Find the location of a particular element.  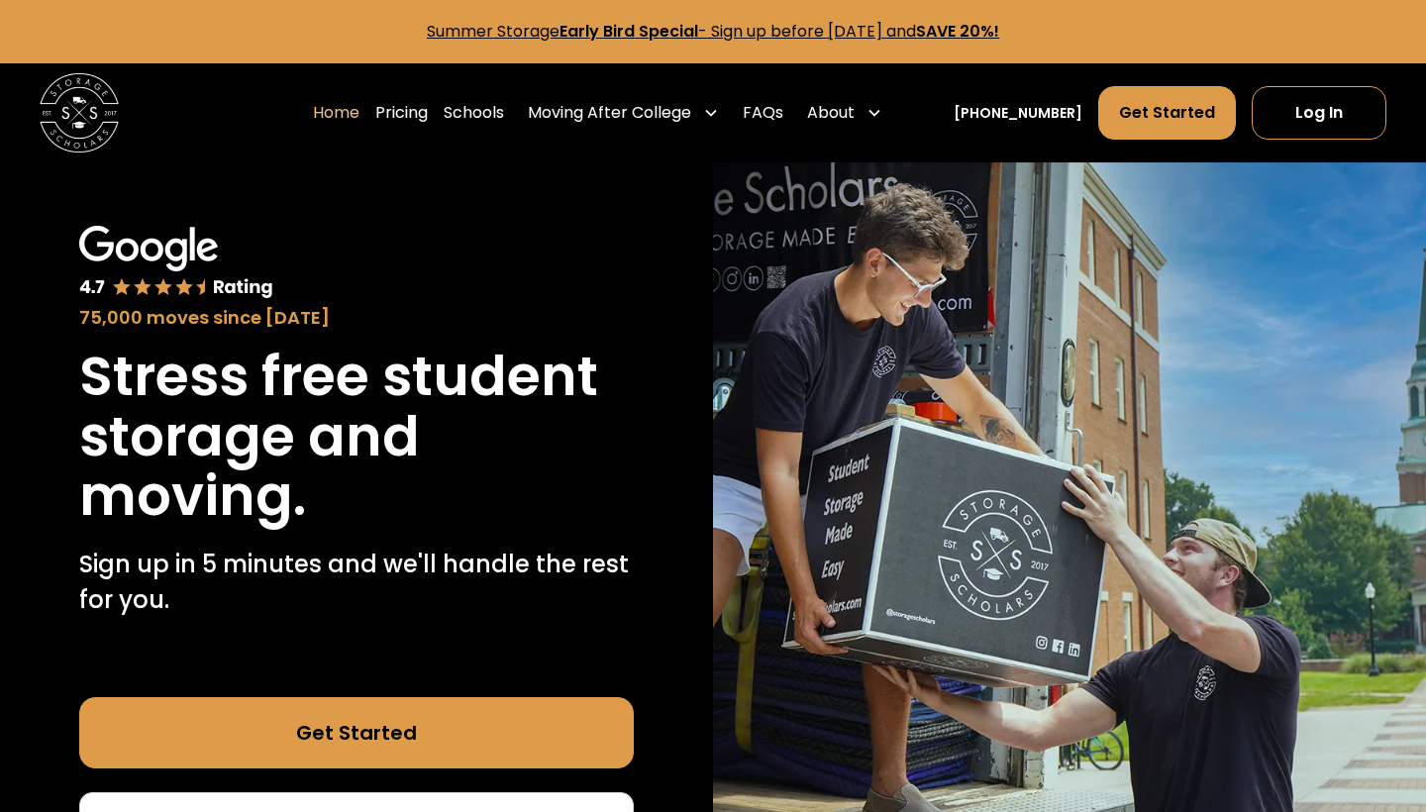

a: Pricing is located at coordinates (401, 113).